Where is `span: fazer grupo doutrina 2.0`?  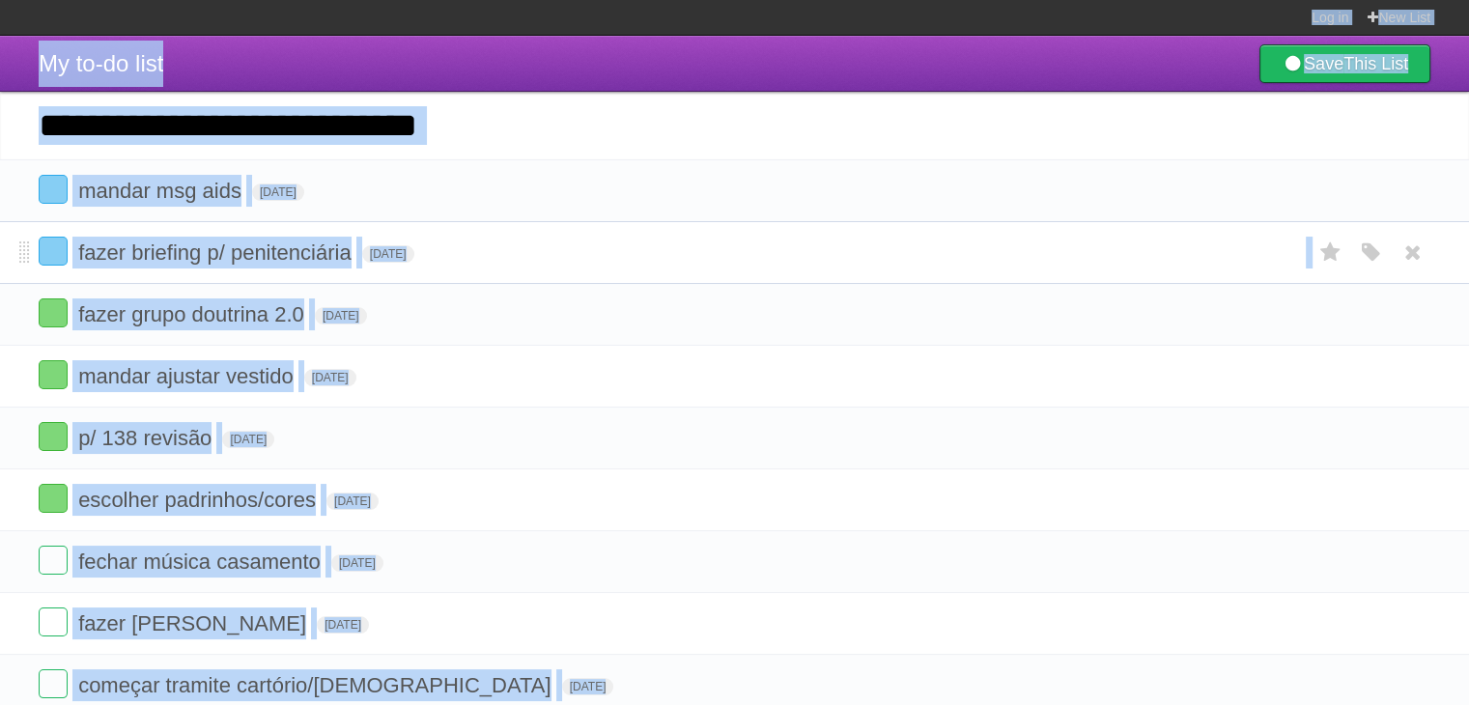
span: fazer grupo doutrina 2.0 is located at coordinates (193, 314).